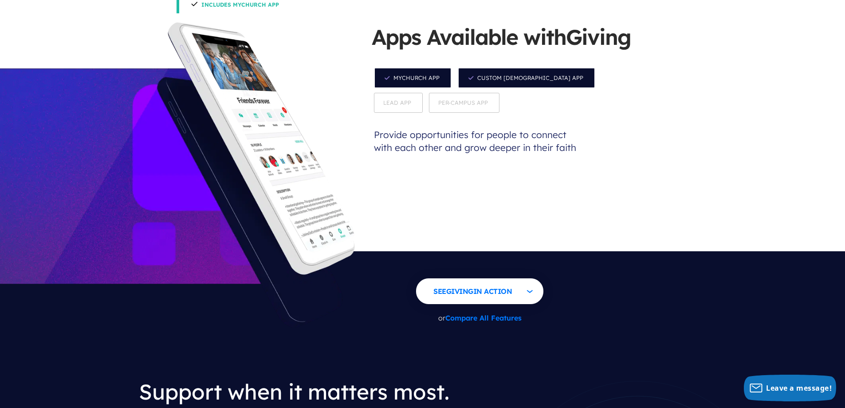  I want to click on span: MyChurch App, so click(412, 78).